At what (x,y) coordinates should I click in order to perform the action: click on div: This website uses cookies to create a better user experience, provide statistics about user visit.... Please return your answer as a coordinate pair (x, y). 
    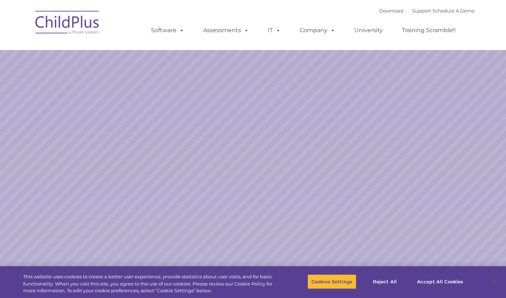
    Looking at the image, I should click on (151, 284).